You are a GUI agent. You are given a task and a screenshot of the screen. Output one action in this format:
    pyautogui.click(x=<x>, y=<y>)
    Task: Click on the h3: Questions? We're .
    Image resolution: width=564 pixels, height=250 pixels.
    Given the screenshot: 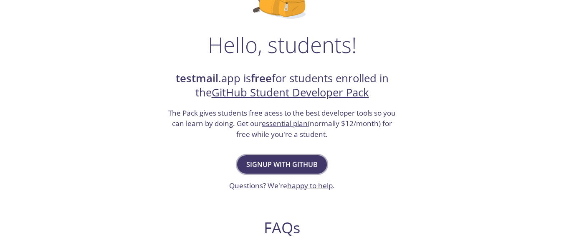 What is the action you would take?
    pyautogui.click(x=282, y=186)
    